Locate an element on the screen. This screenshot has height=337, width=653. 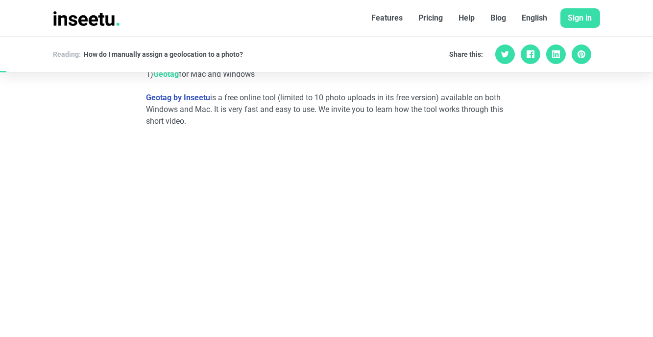
p: is a free online tool (limited to 10 photo uploads in its free version) available on both Windows... is located at coordinates (327, 110).